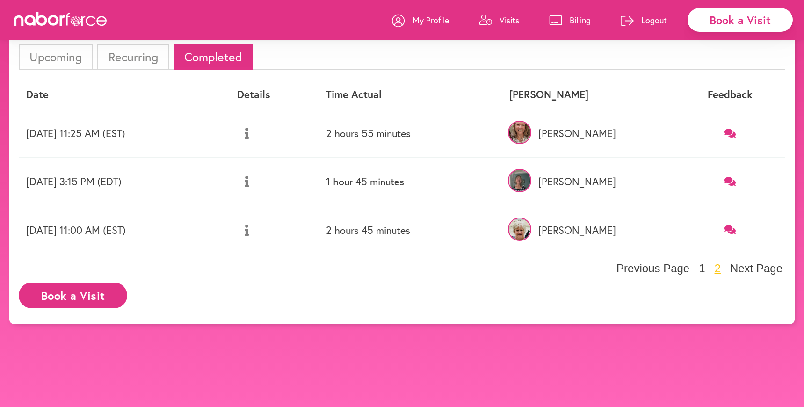 This screenshot has height=407, width=804. I want to click on td: 2 hours 55 minutes, so click(410, 133).